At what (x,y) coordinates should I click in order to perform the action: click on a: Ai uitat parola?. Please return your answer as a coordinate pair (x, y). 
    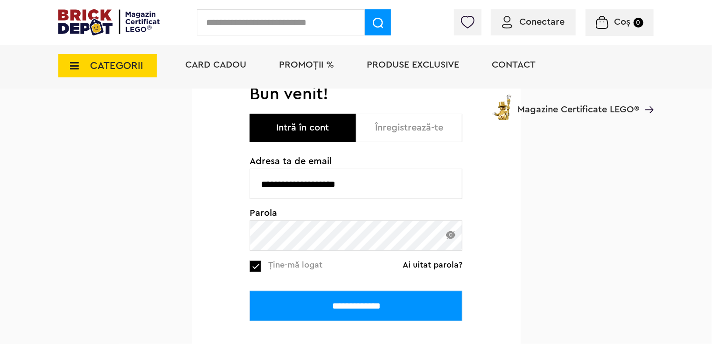
    Looking at the image, I should click on (432, 265).